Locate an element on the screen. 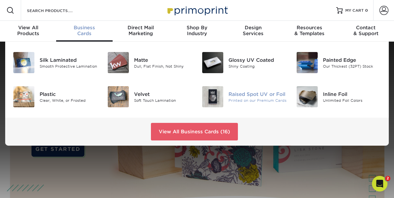 This screenshot has width=394, height=198. div: Cards is located at coordinates (84, 30).